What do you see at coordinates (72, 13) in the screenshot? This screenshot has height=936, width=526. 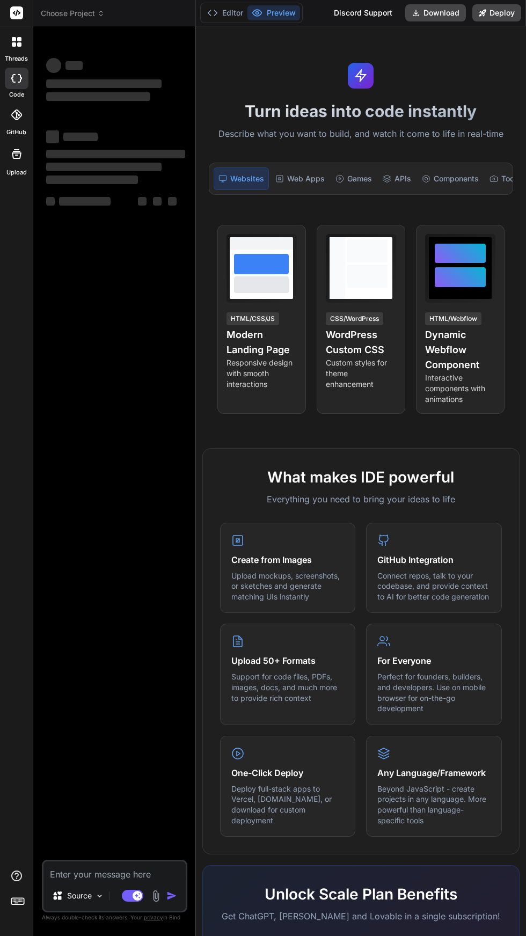 I see `span: Choose Project` at bounding box center [72, 13].